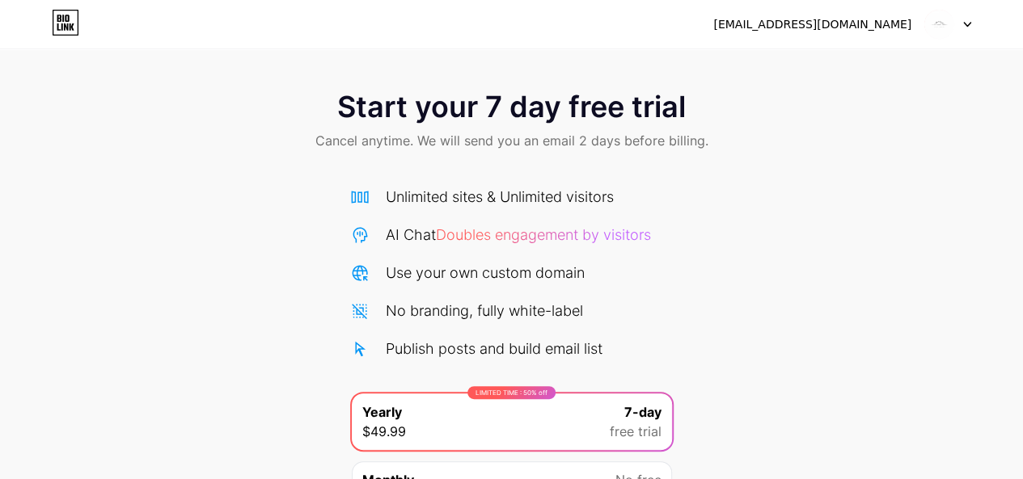  I want to click on span: $49.99, so click(384, 432).